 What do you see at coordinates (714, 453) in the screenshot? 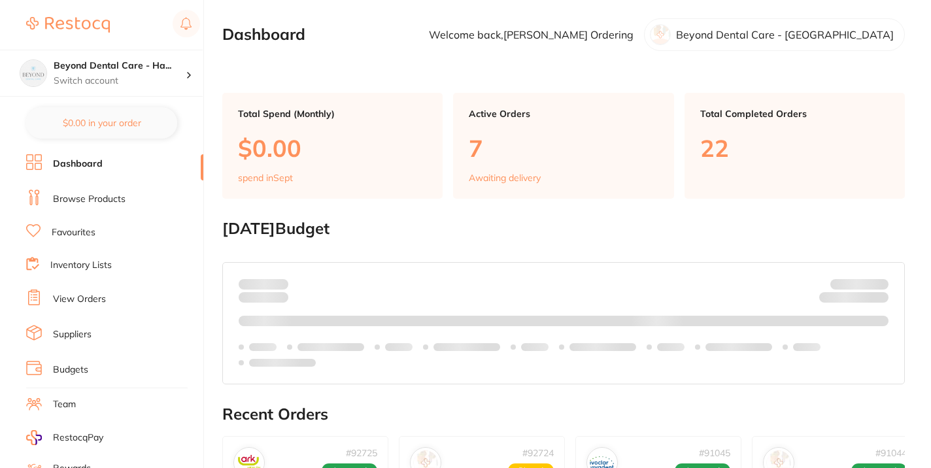
I see `p: # 91045` at bounding box center [714, 453].